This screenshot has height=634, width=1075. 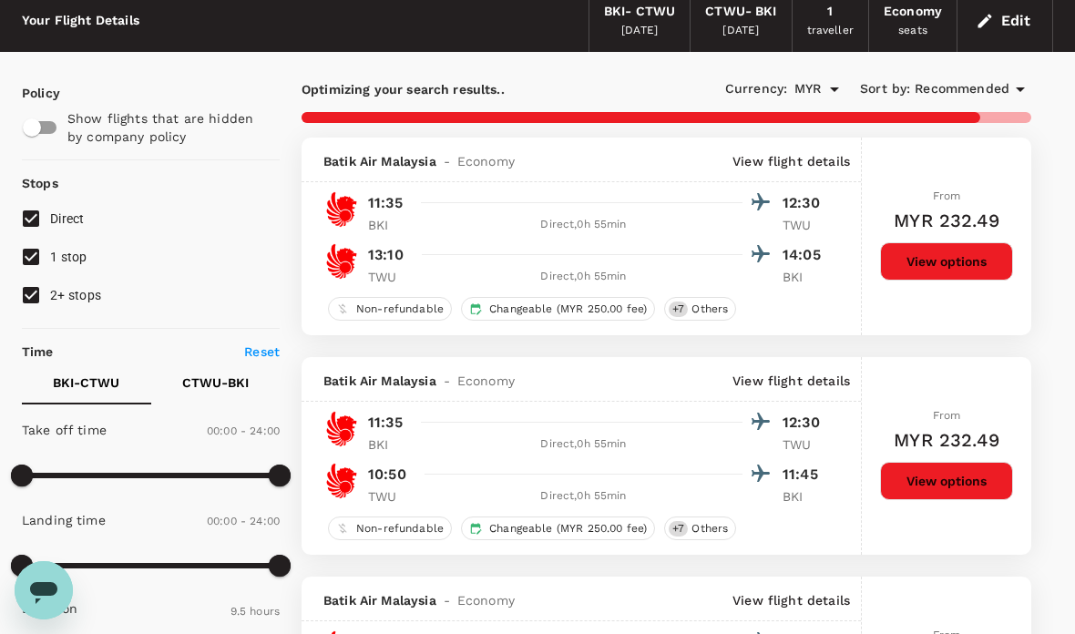 I want to click on button: Edit, so click(x=1005, y=21).